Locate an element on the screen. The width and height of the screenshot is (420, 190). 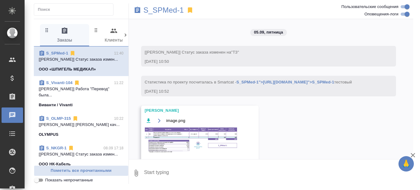
p: ООО «ШПИГЕЛЬ МЕДИКАЛ» is located at coordinates (67, 69).